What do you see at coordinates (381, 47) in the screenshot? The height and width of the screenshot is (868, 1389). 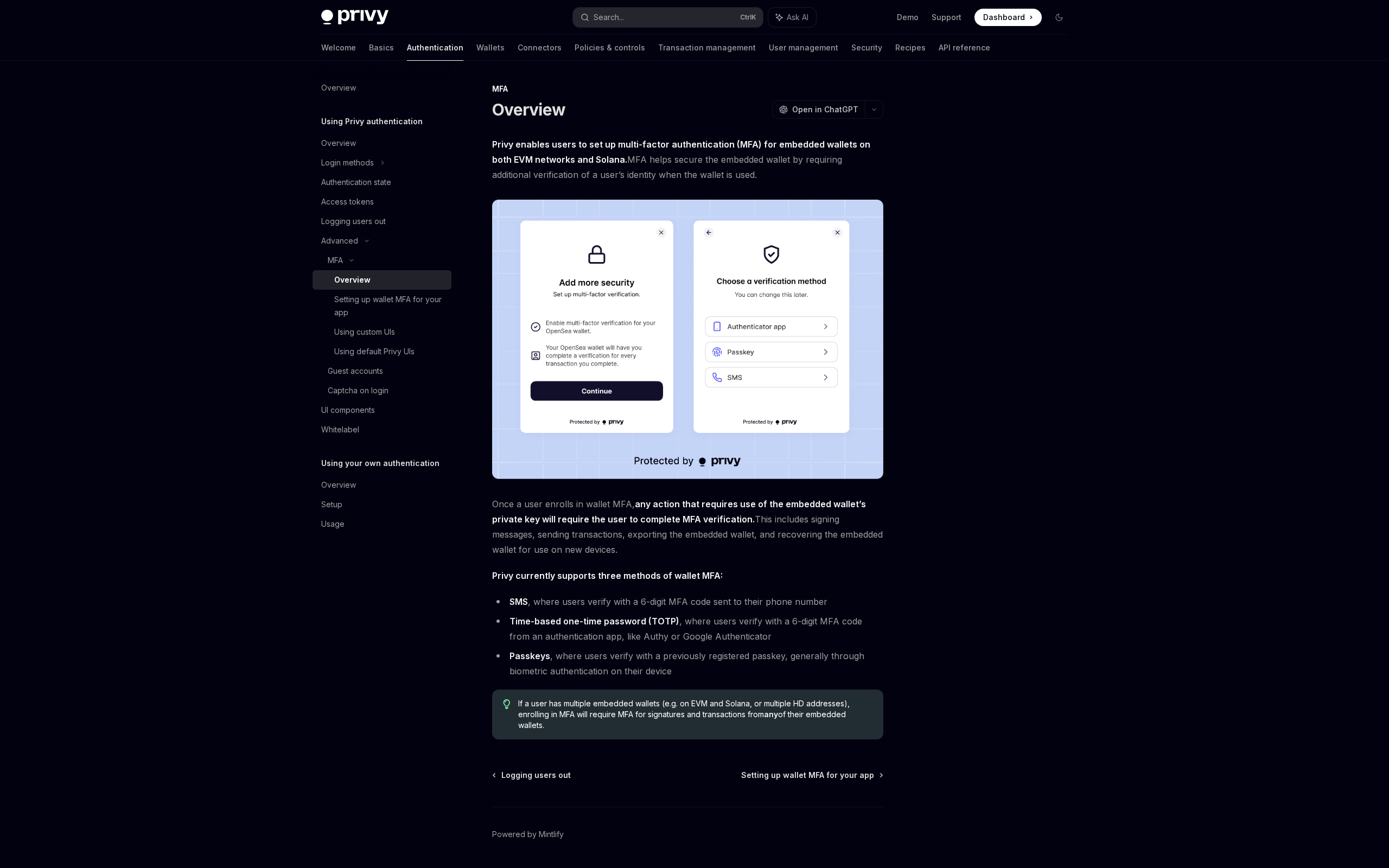 I see `a: Basics` at bounding box center [381, 47].